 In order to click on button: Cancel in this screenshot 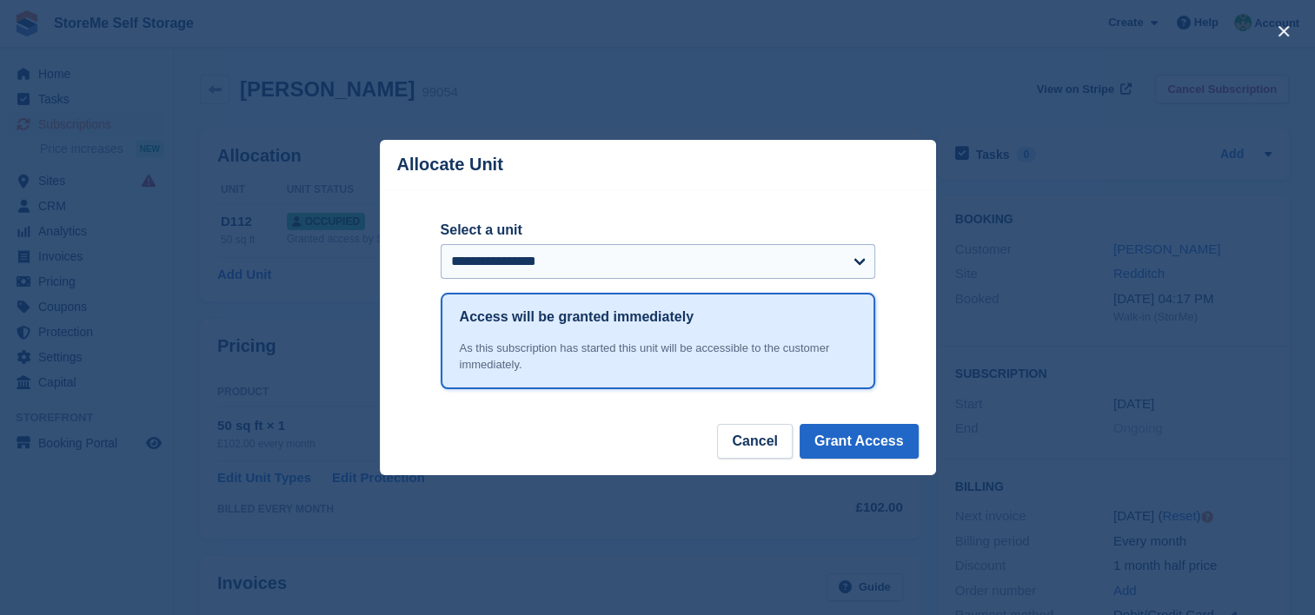, I will do `click(754, 441)`.